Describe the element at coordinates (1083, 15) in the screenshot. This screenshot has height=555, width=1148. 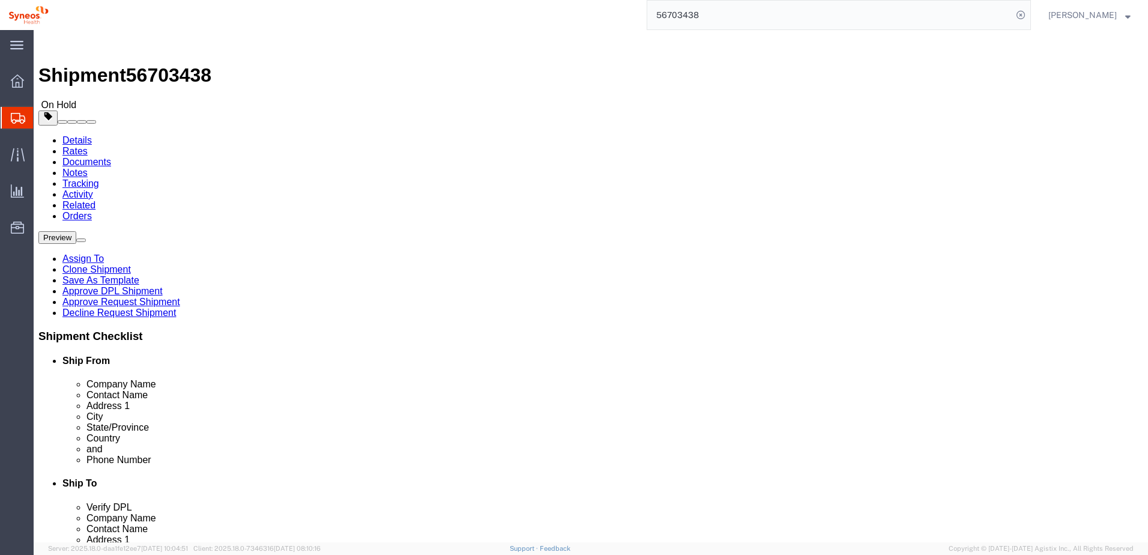
I see `span: Natan Tateishi` at that location.